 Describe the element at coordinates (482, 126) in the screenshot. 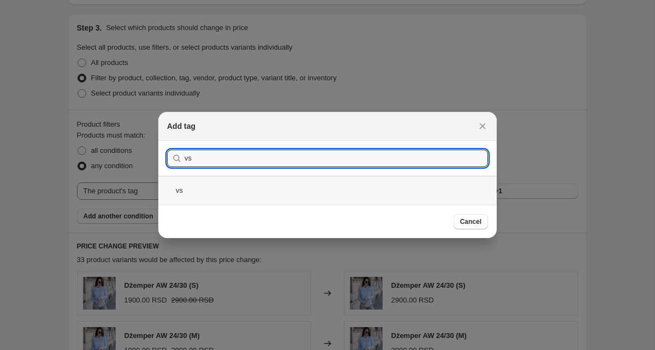

I see `button: Close` at that location.